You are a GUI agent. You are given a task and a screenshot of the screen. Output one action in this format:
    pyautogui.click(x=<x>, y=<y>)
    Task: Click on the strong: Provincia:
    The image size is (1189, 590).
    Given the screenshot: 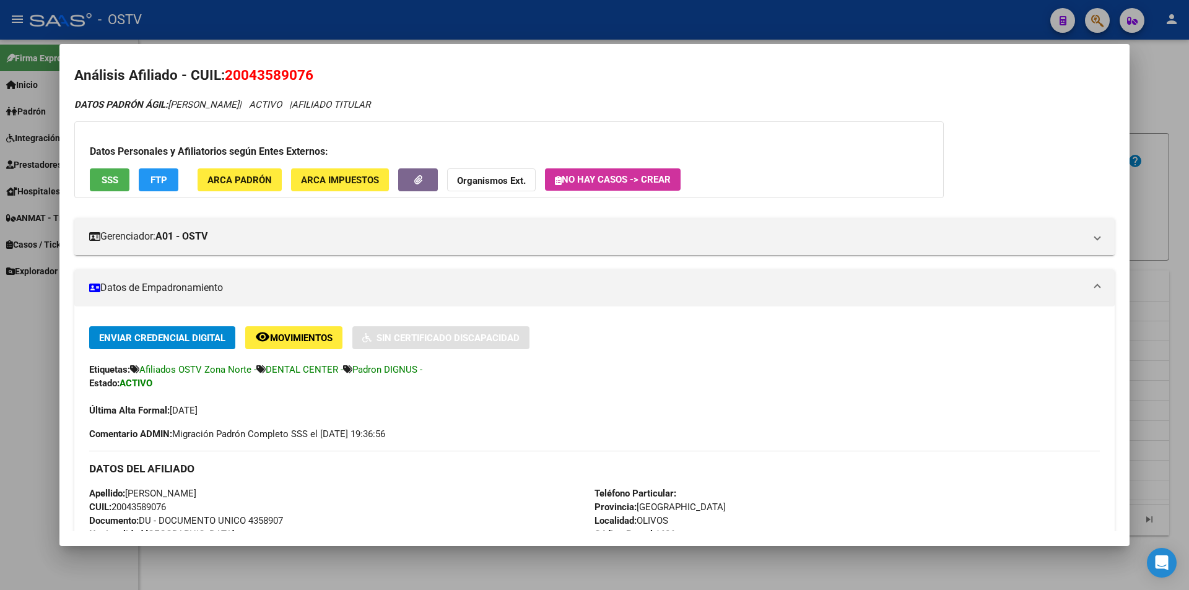 What is the action you would take?
    pyautogui.click(x=616, y=507)
    